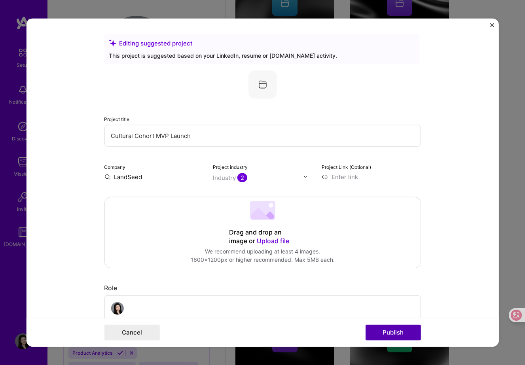 The width and height of the screenshot is (525, 365). I want to click on button: Publish, so click(393, 333).